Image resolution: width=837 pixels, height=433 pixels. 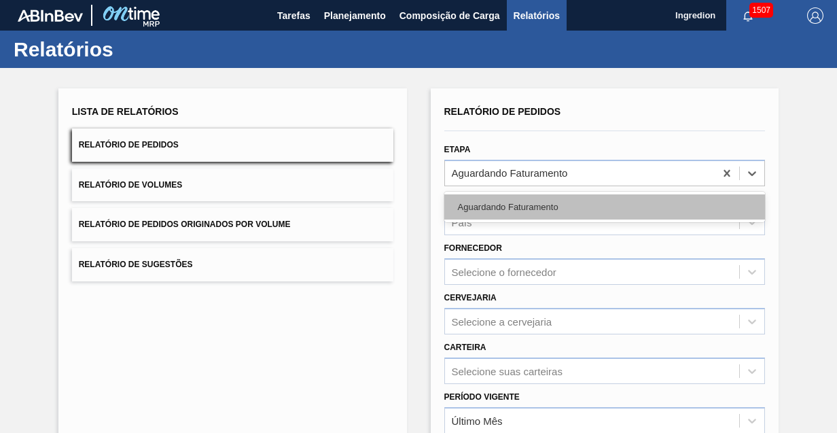 I want to click on span: 1507, so click(x=761, y=10).